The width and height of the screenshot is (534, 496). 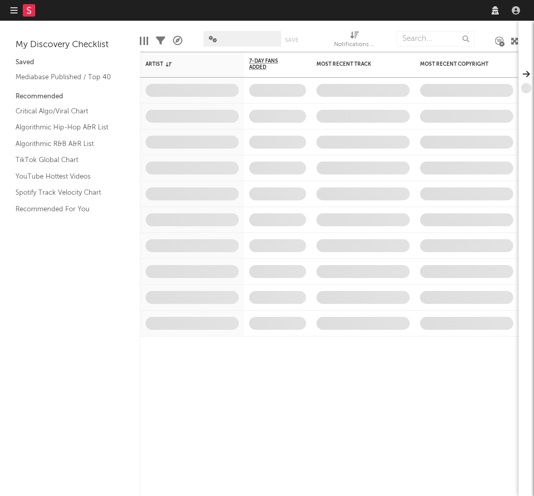 What do you see at coordinates (65, 111) in the screenshot?
I see `a: Critical Algo/Viral Chart` at bounding box center [65, 111].